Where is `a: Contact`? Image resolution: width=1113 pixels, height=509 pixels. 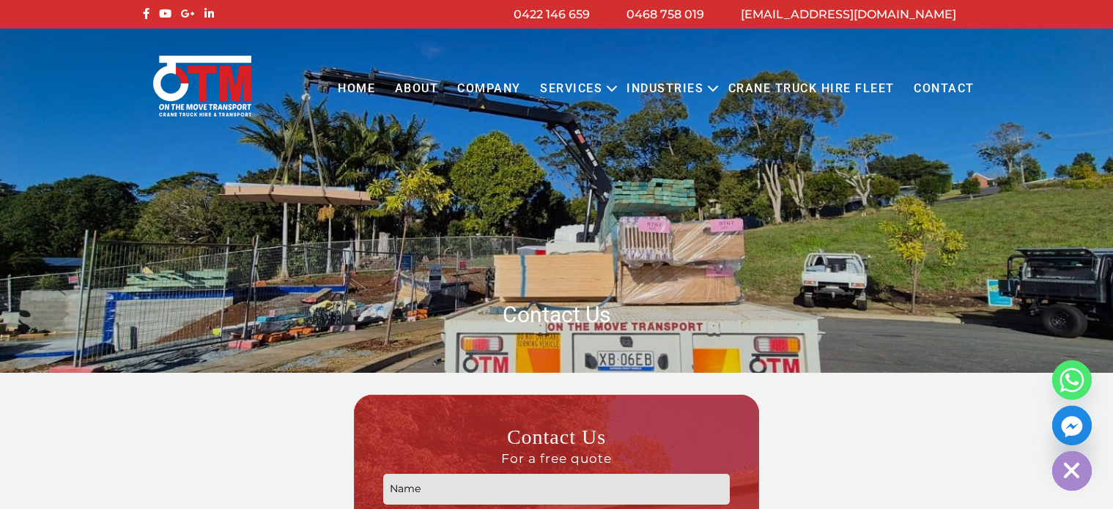 a: Contact is located at coordinates (944, 89).